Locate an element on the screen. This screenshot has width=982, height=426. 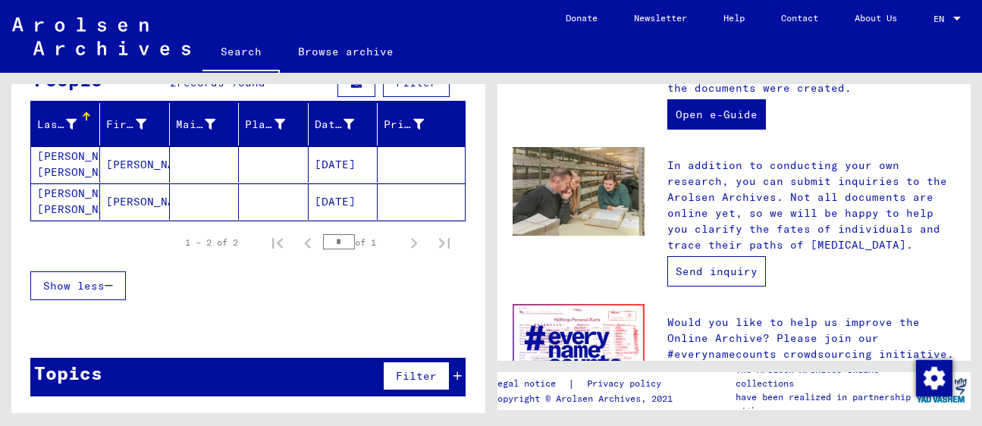
mat-header-cell: Prisoner # is located at coordinates (421, 124).